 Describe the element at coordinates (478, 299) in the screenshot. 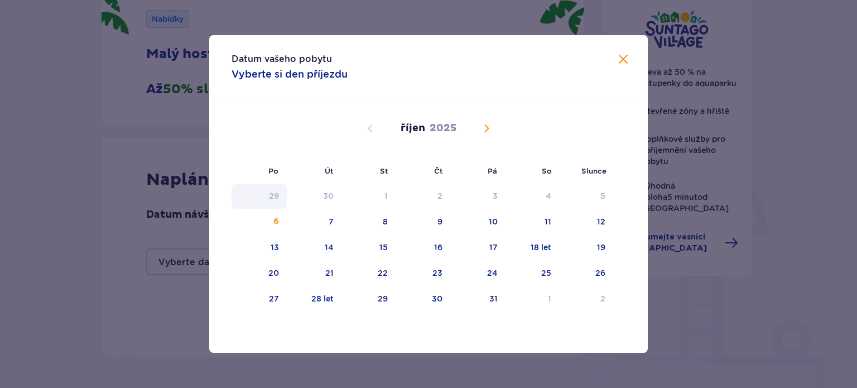

I see `td: 31` at that location.